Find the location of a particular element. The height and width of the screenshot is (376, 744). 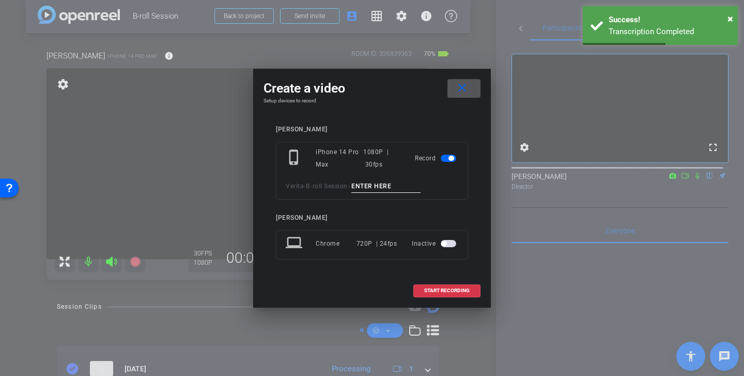

mat-icon: close is located at coordinates (462, 88).